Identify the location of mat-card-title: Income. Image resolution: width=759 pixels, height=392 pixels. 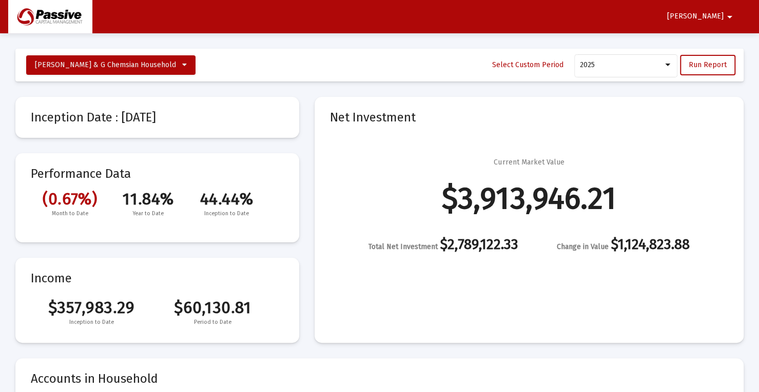
(157, 279).